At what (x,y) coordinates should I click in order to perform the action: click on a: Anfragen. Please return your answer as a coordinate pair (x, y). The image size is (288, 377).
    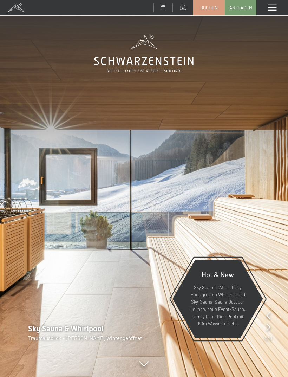
    Looking at the image, I should click on (241, 8).